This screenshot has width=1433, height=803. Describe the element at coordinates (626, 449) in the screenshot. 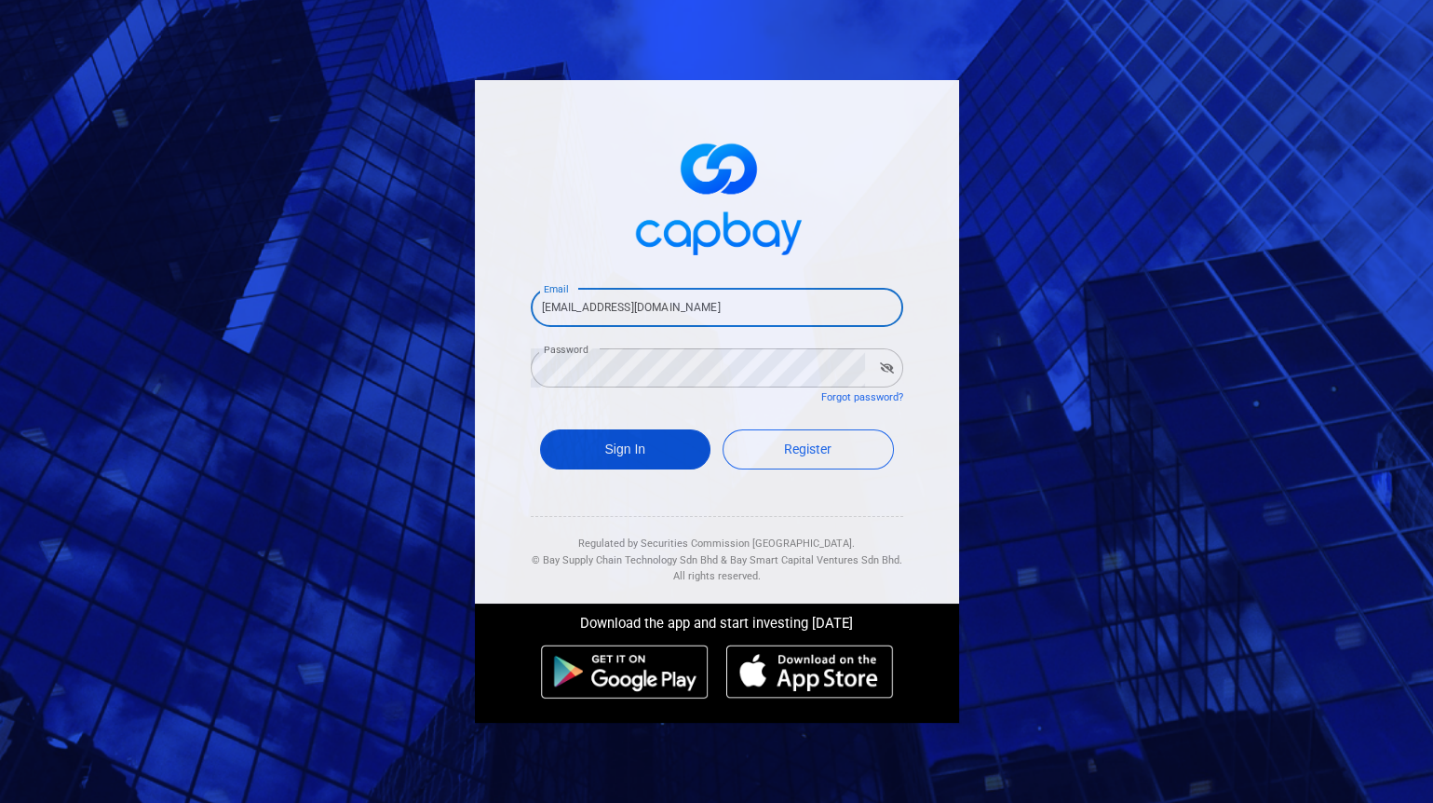

I see `button: Sign In` at that location.